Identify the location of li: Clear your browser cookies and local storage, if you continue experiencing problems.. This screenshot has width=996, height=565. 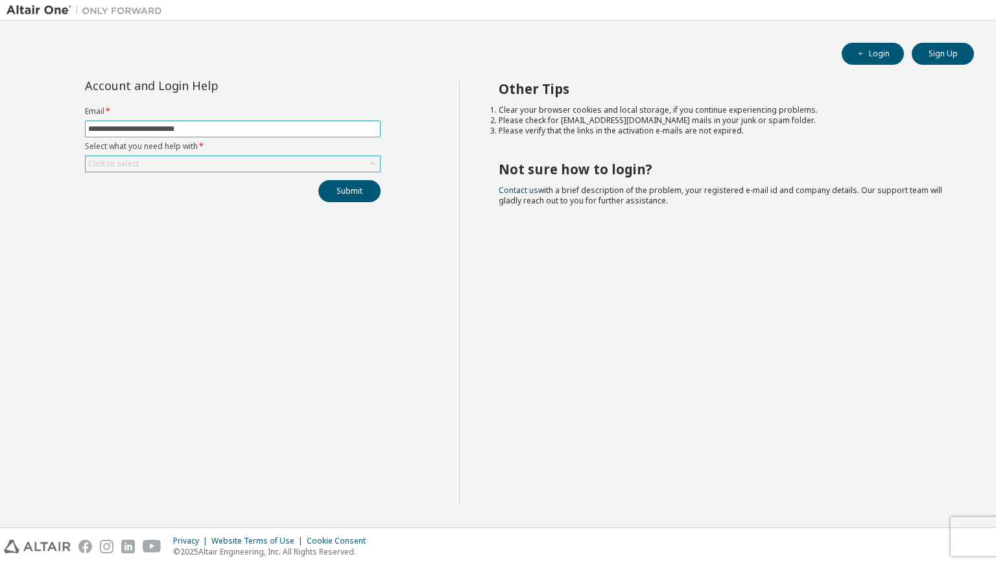
(725, 110).